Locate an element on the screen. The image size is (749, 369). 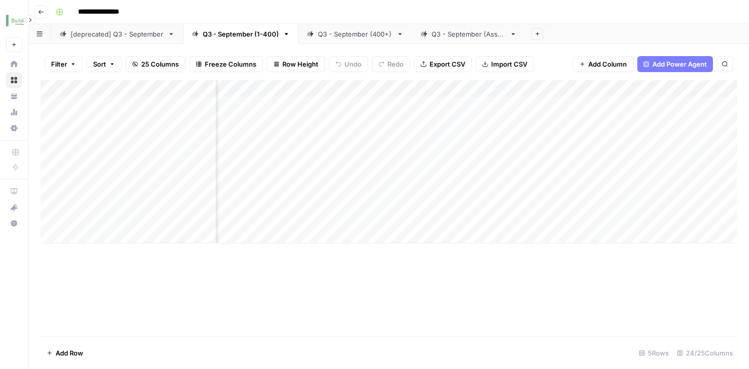
button: Sort is located at coordinates (104, 64).